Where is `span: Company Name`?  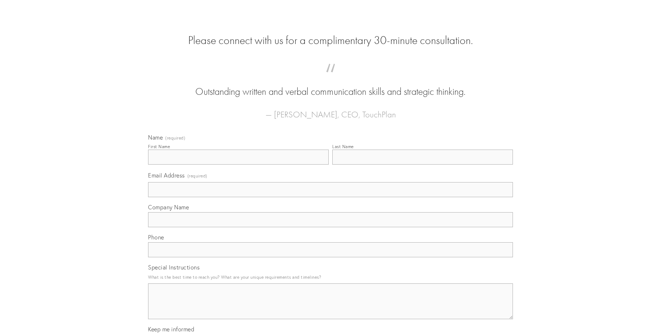 span: Company Name is located at coordinates (168, 207).